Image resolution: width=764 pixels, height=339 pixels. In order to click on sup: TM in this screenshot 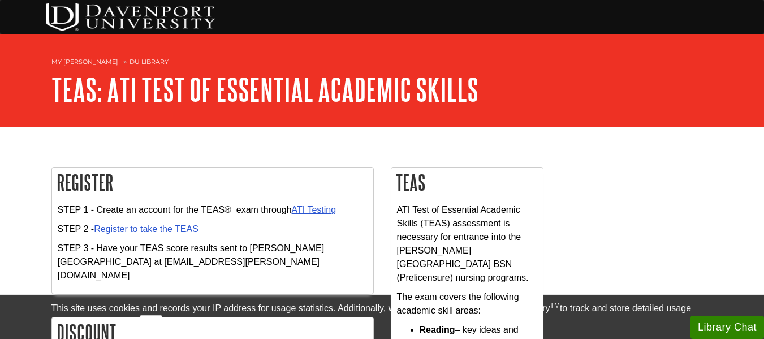, I will do `click(555, 305)`.